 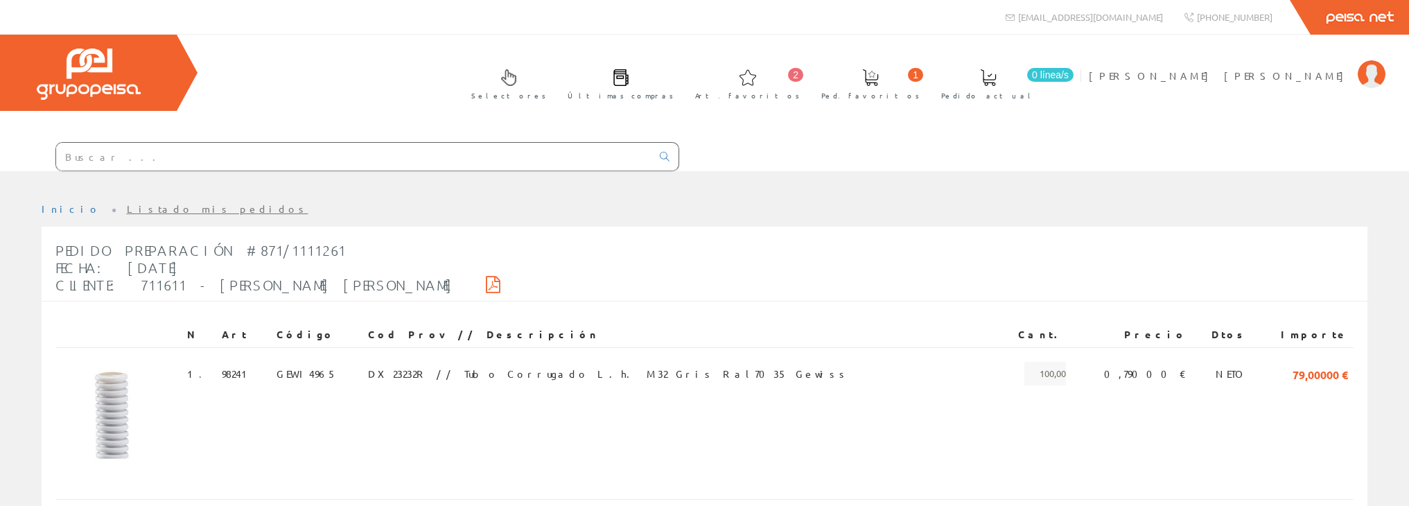 I want to click on a: 1 Ped. favoritos, so click(x=867, y=83).